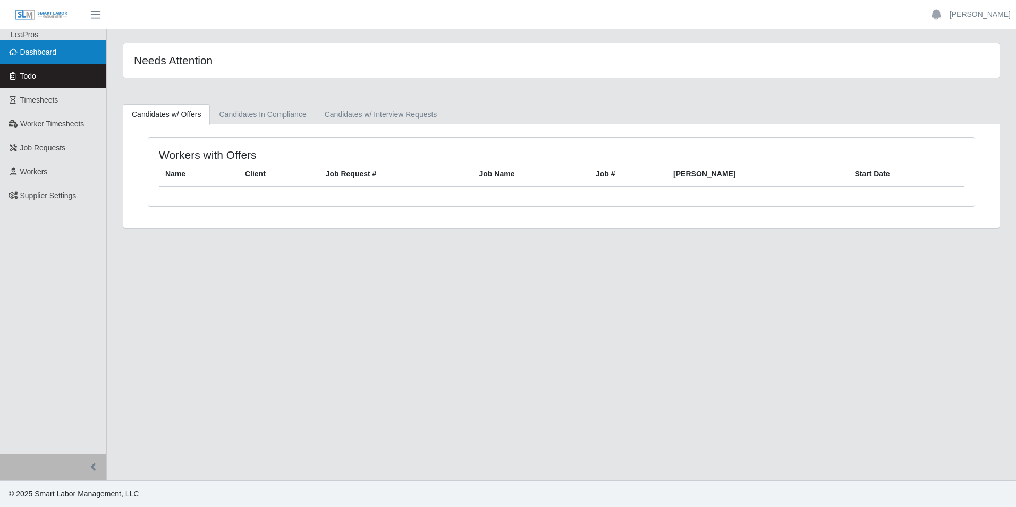  I want to click on span: Todo, so click(28, 76).